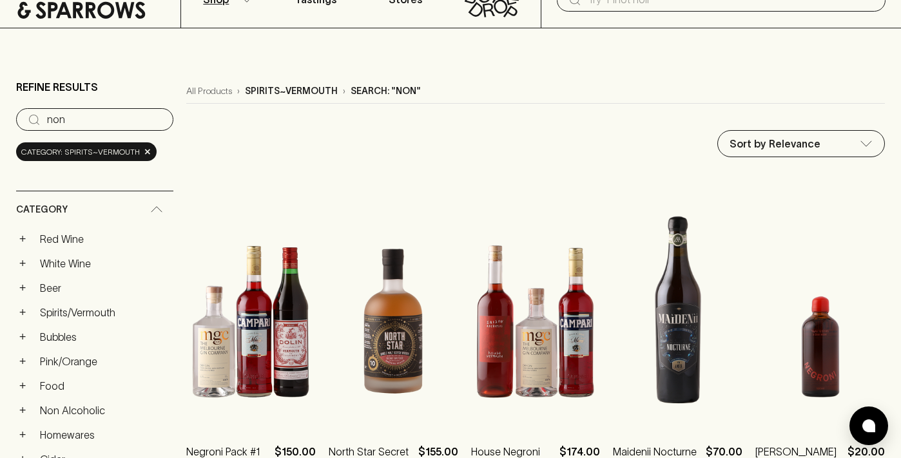  Describe the element at coordinates (209, 91) in the screenshot. I see `a: All Products` at that location.